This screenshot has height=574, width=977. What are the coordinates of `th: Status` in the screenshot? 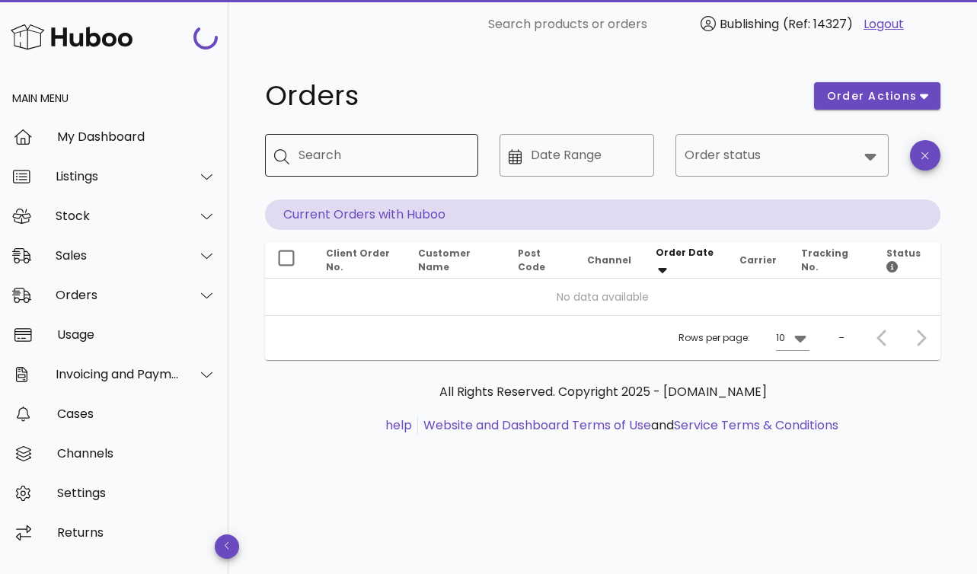 It's located at (907, 261).